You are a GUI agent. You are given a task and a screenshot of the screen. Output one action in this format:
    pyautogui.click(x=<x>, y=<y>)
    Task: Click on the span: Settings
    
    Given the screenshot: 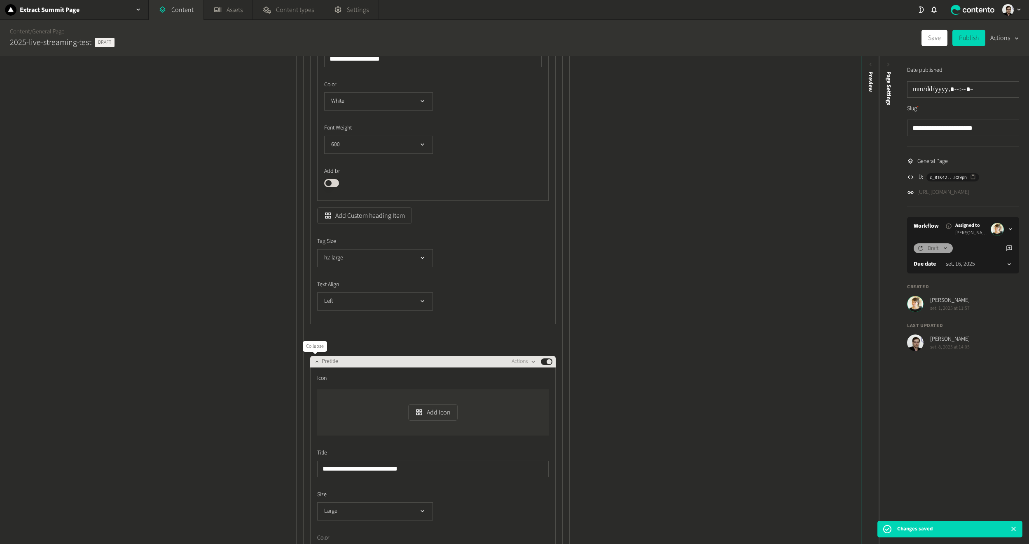 What is the action you would take?
    pyautogui.click(x=358, y=10)
    